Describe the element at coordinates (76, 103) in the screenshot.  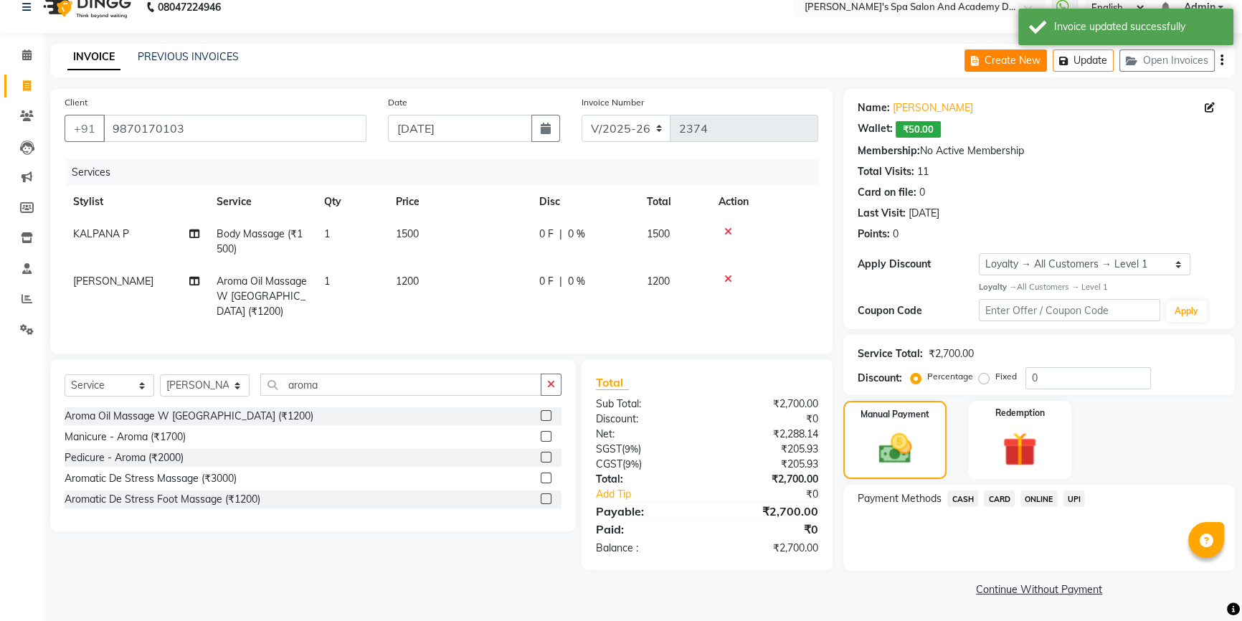
I see `label: Client` at that location.